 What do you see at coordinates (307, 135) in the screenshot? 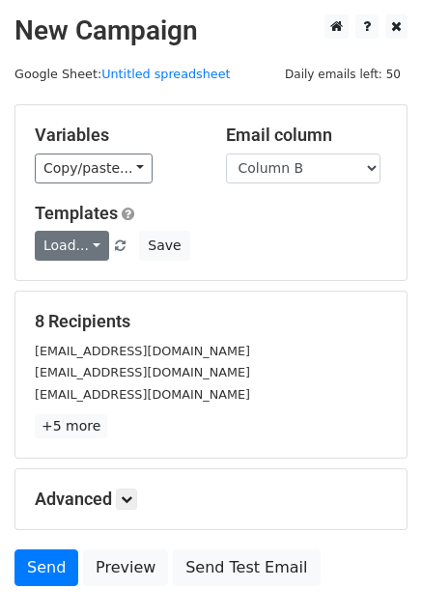
I see `h5: Email column` at bounding box center [307, 135].